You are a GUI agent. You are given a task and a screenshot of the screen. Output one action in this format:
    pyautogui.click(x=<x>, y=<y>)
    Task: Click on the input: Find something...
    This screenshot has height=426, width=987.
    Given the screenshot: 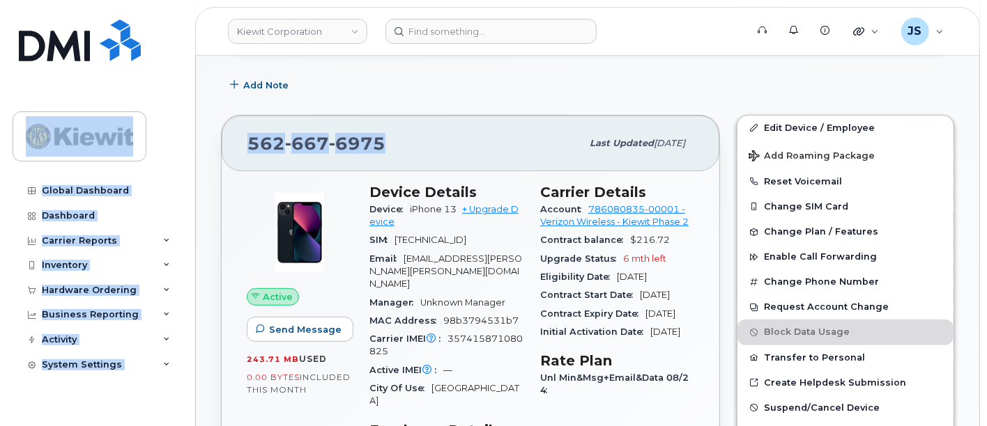 What is the action you would take?
    pyautogui.click(x=491, y=31)
    